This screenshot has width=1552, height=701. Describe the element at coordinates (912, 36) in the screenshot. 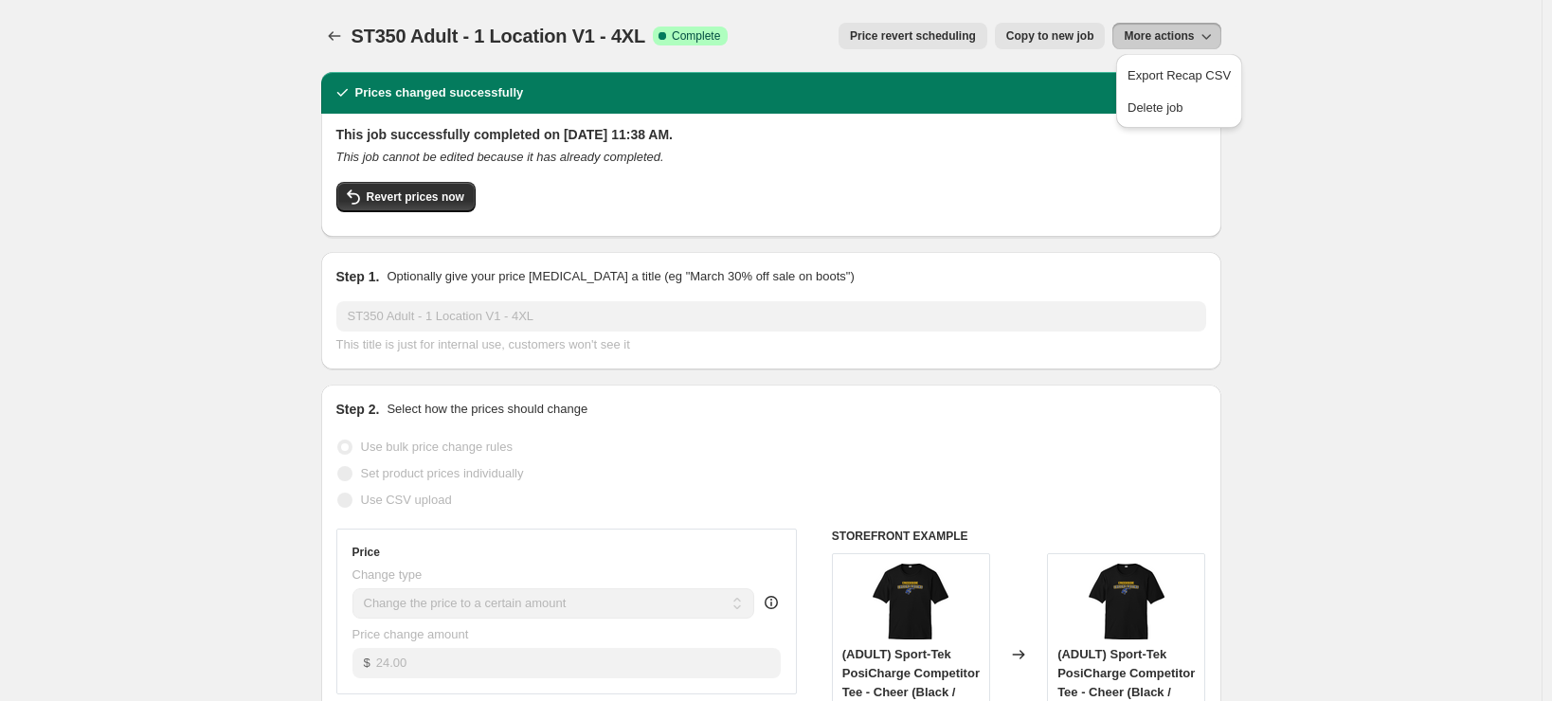

I see `button: Price revert scheduling` at that location.